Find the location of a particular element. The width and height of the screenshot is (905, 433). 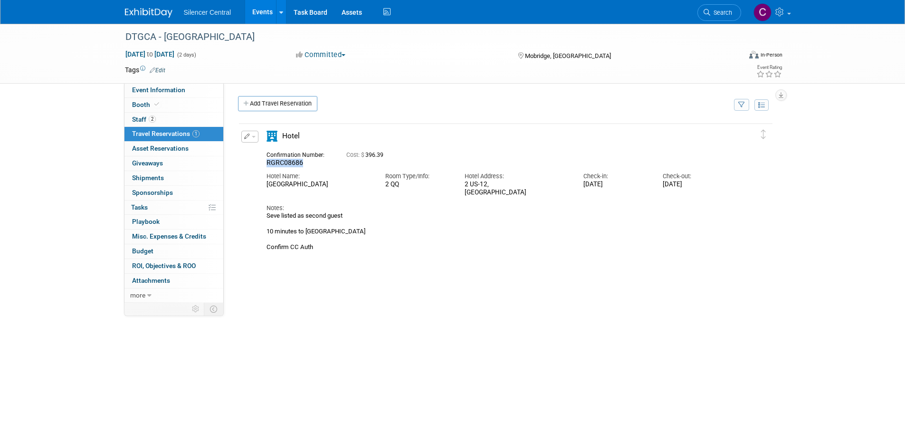

img: Cade Cox is located at coordinates (763, 12).